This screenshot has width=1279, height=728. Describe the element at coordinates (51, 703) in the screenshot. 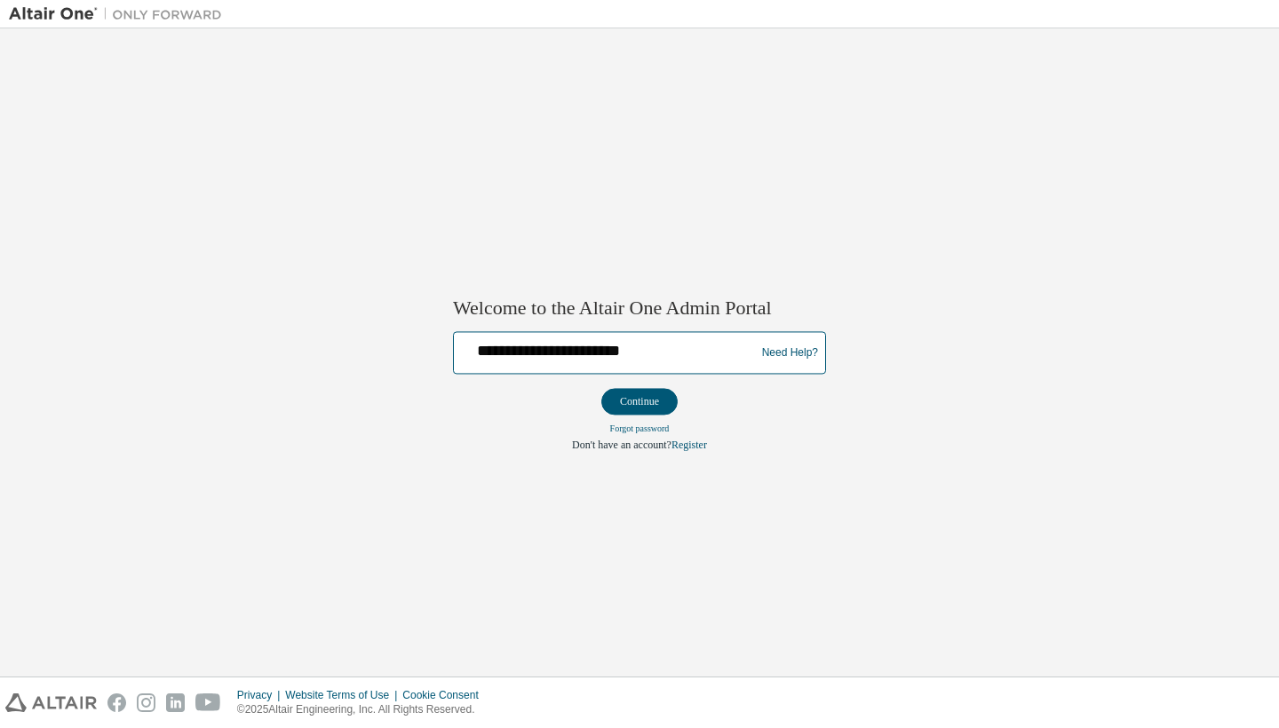

I see `img: altair_logo.svg` at that location.